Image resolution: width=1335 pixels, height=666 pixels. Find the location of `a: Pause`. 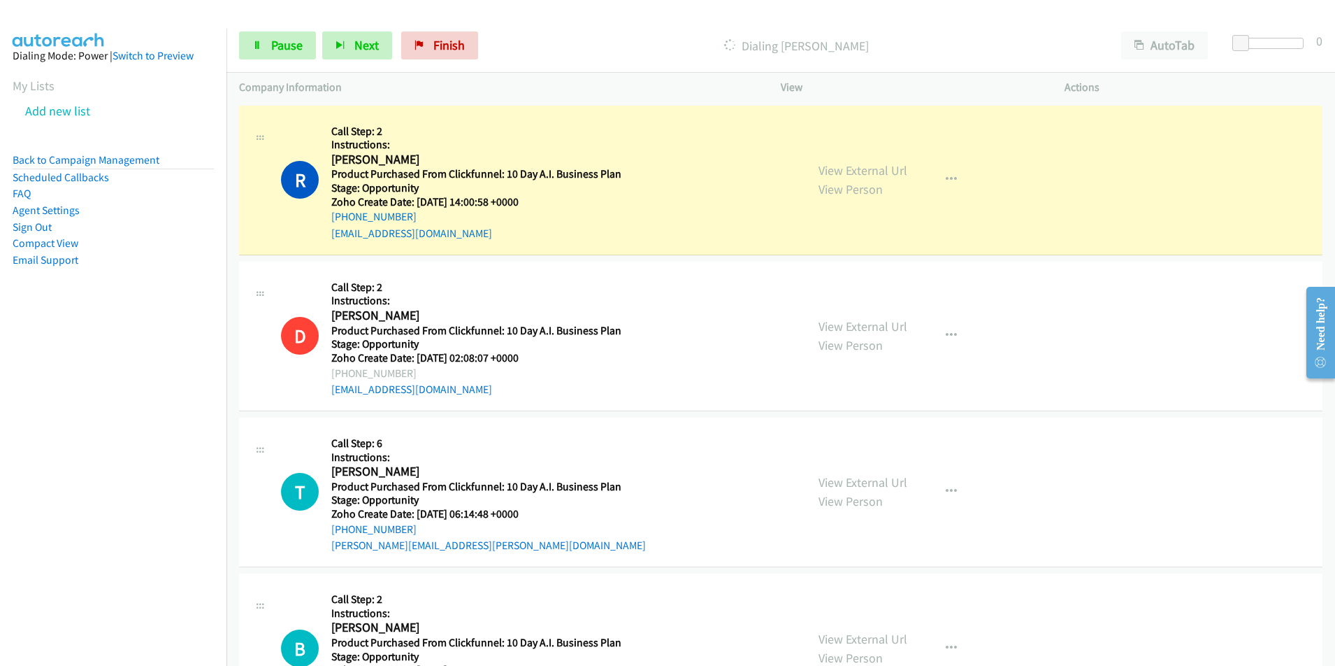

a: Pause is located at coordinates (278, 45).